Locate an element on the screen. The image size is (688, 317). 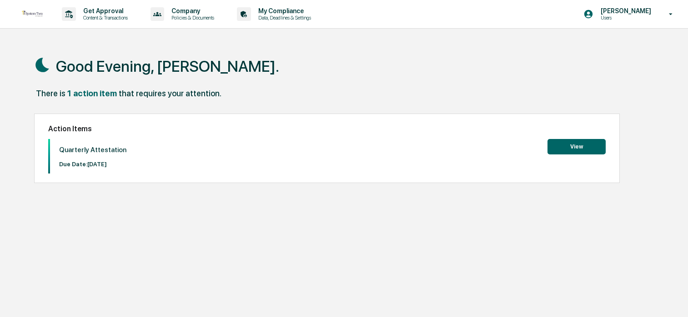
p: My Compliance is located at coordinates (283, 11).